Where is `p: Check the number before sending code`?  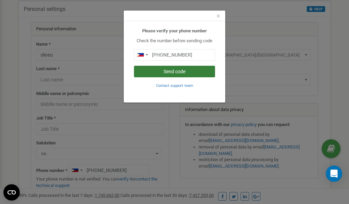 p: Check the number before sending code is located at coordinates (174, 41).